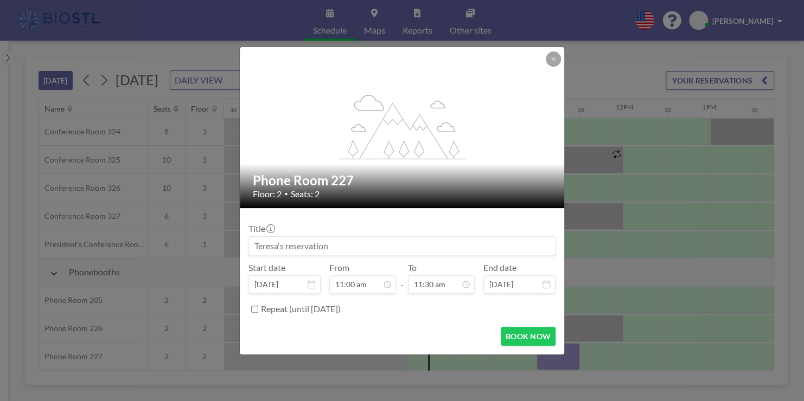  What do you see at coordinates (339, 268) in the screenshot?
I see `label: From` at bounding box center [339, 268].